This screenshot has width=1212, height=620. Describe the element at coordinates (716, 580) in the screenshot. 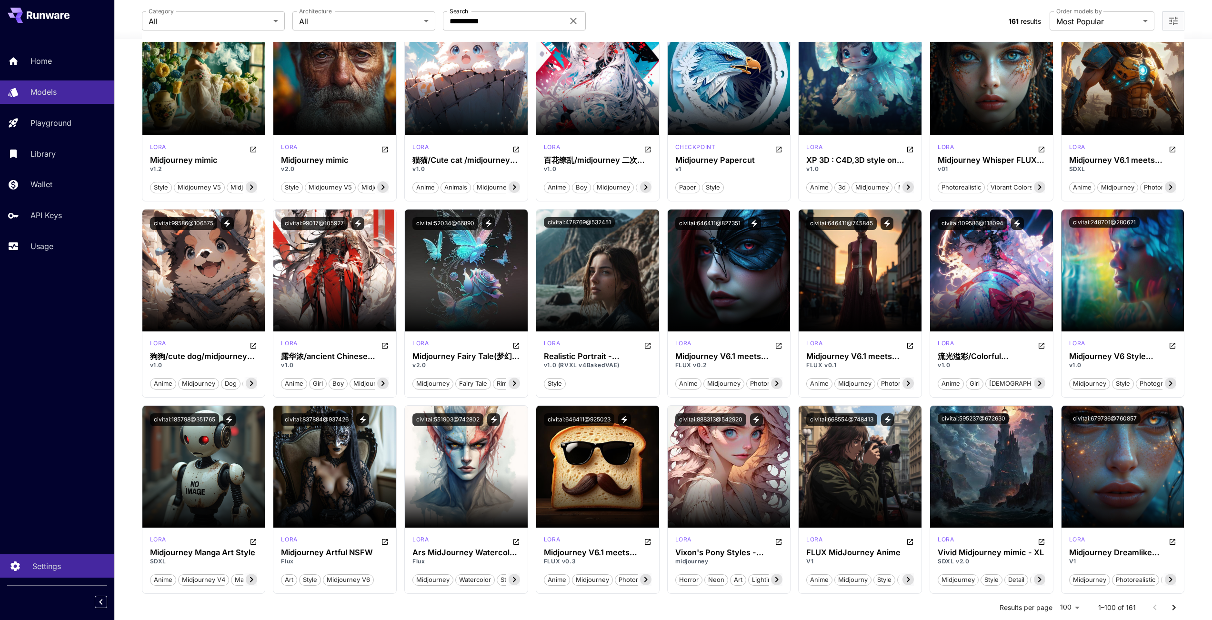

I see `span: neon` at that location.